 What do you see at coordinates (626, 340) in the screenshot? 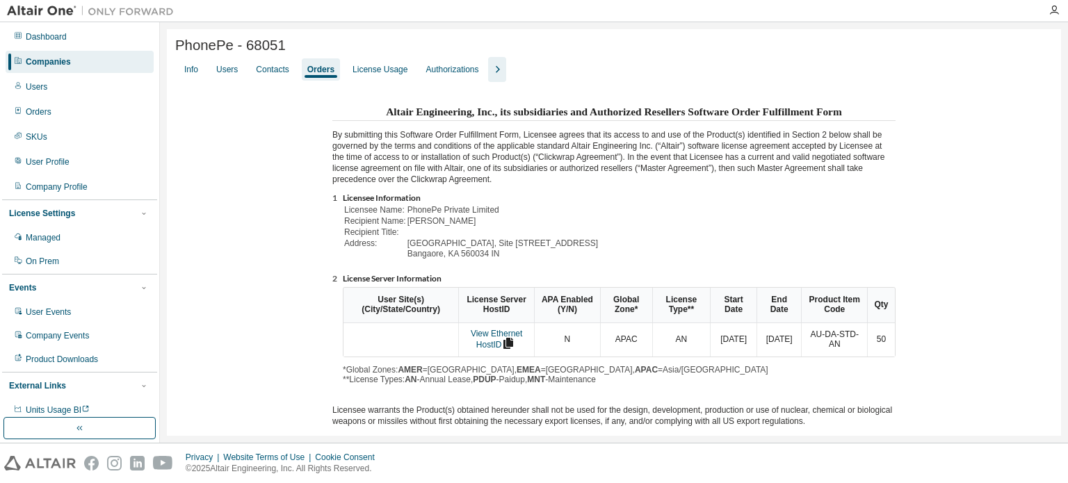
I see `td: APAC` at bounding box center [626, 340].